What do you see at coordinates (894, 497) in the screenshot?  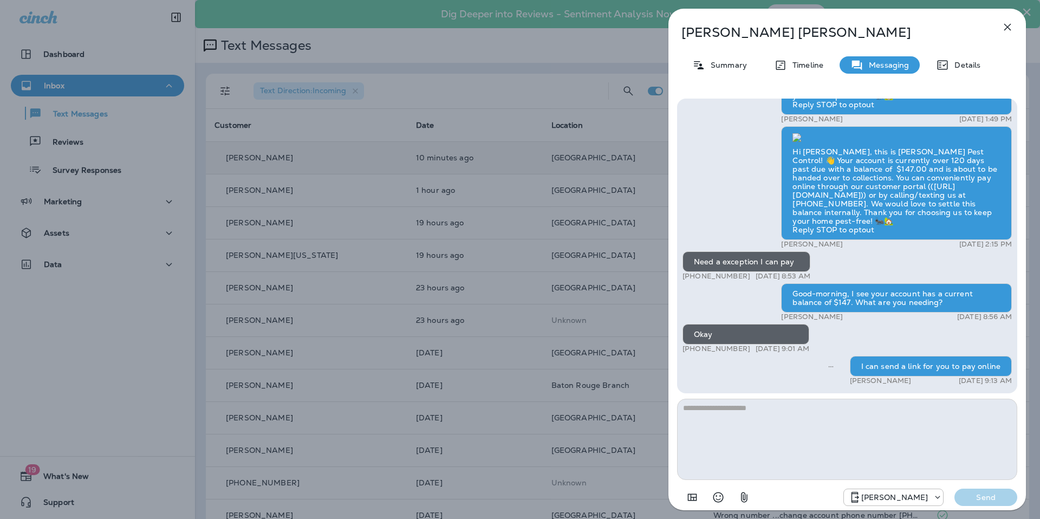 I see `div: +1 (504) 576-9603` at bounding box center [894, 497].